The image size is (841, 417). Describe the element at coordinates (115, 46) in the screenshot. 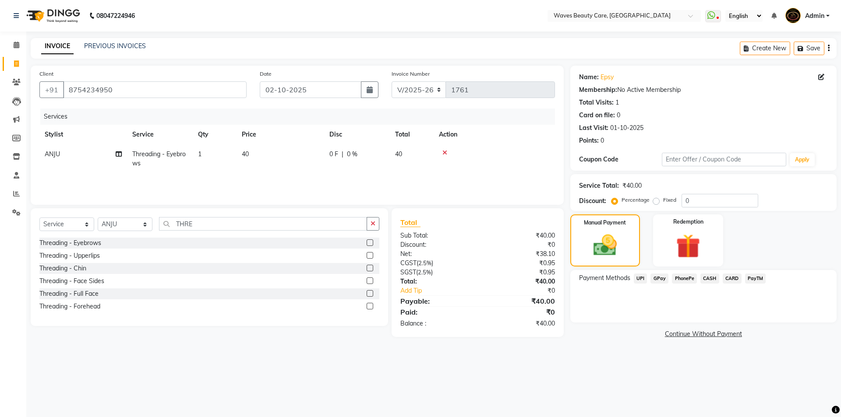

I see `a: PREVIOUS INVOICES` at that location.